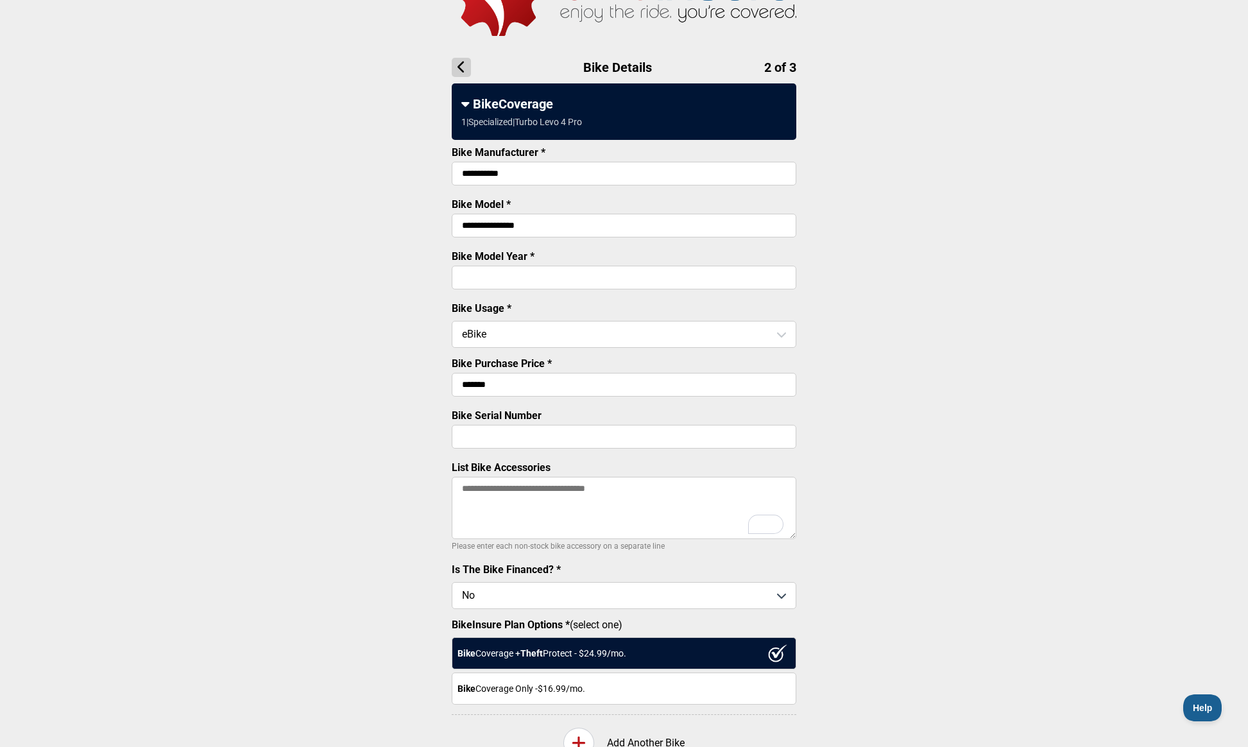  What do you see at coordinates (624, 507) in the screenshot?
I see `textarea: To enrich screen reader interactions, please activate Accessibility in Grammarly extension settings` at bounding box center [624, 507].